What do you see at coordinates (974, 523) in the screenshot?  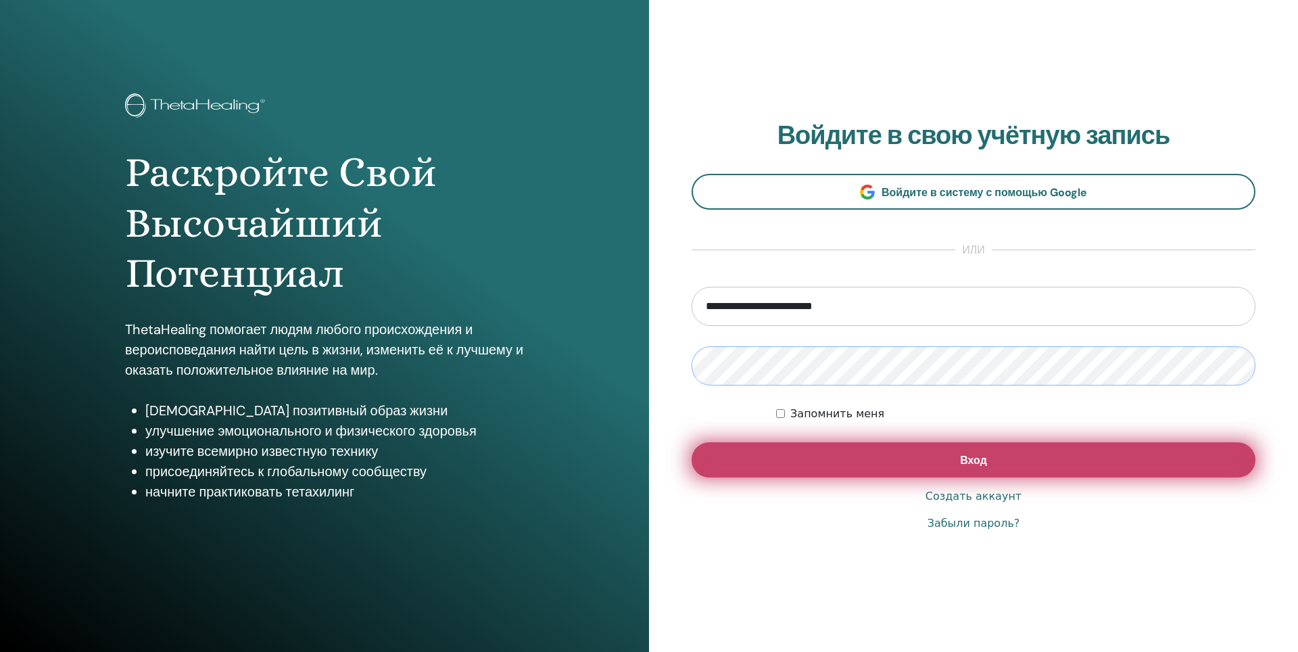 I see `ya-tr-span: Забыли пароль?` at bounding box center [974, 523].